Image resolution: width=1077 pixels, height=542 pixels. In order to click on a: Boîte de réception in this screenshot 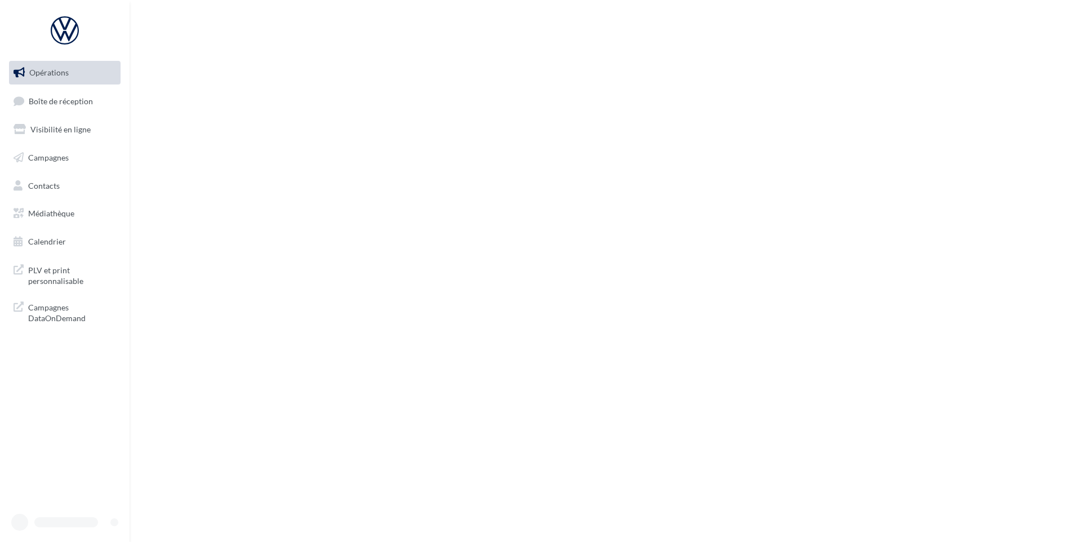, I will do `click(65, 101)`.